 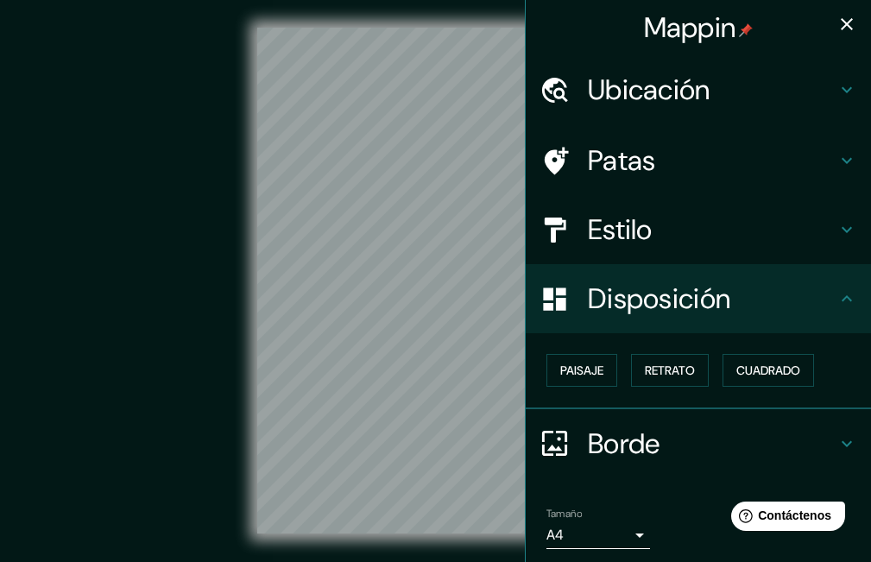 What do you see at coordinates (620, 230) in the screenshot?
I see `font: Estilo` at bounding box center [620, 230].